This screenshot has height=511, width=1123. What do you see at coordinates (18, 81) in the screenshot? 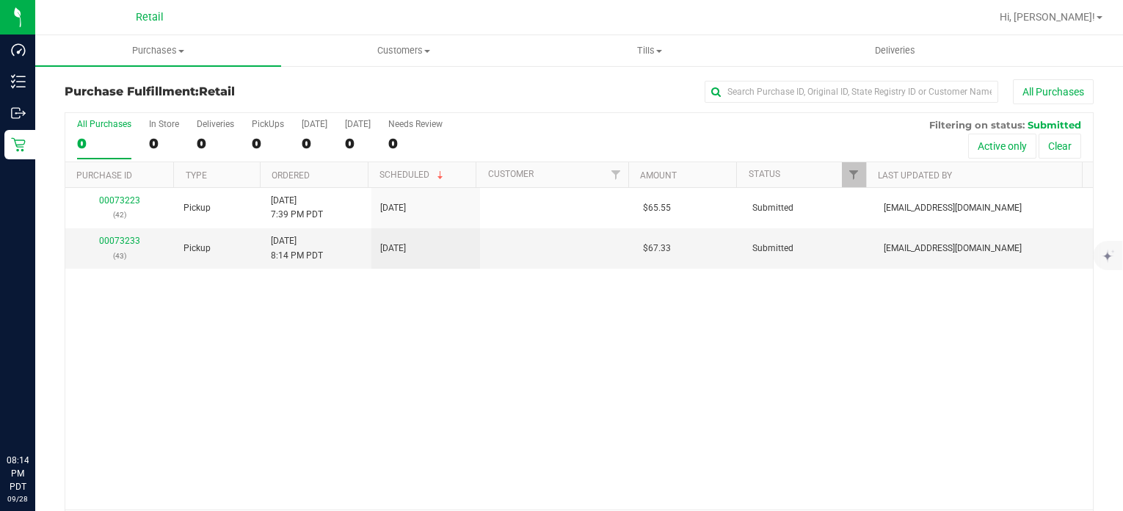
I see `inline-svg: Inventory` at bounding box center [18, 81].